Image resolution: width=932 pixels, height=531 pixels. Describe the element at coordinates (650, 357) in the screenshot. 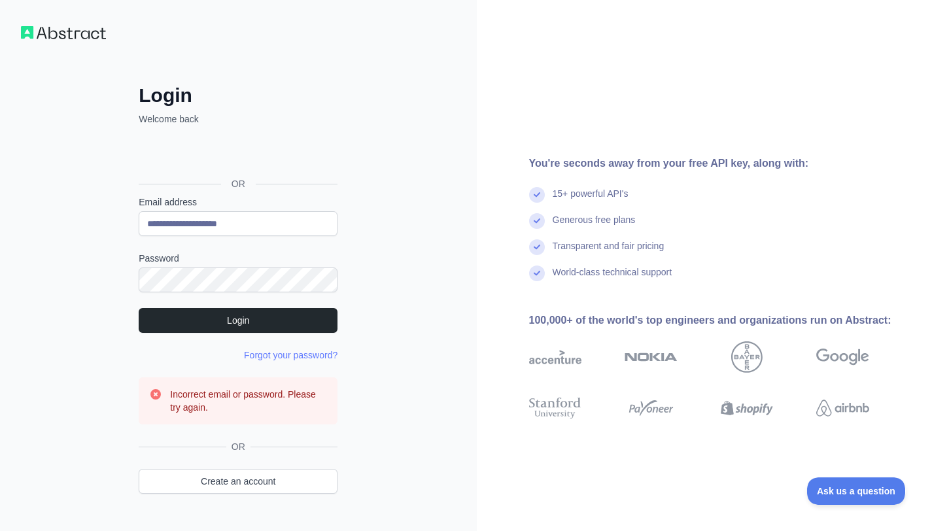

I see `img: nokia` at that location.